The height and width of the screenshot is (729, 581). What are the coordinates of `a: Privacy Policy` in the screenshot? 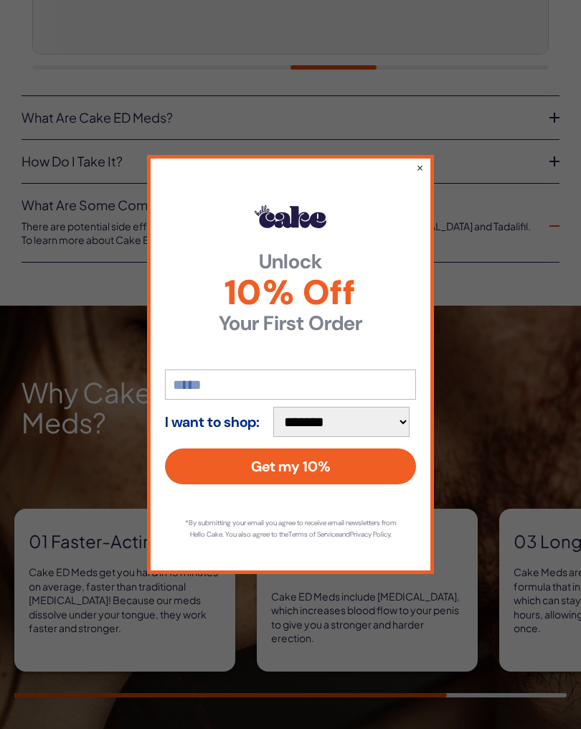 It's located at (370, 534).